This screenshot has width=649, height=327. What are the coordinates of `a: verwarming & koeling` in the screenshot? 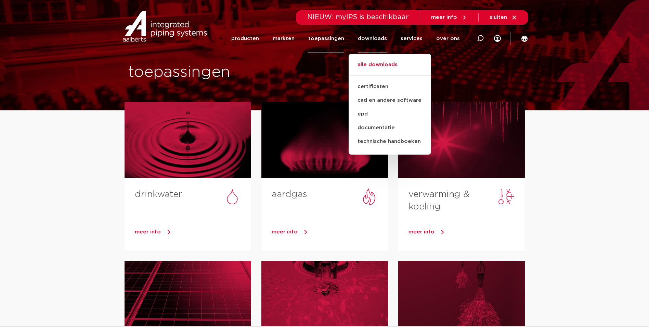 It's located at (439, 200).